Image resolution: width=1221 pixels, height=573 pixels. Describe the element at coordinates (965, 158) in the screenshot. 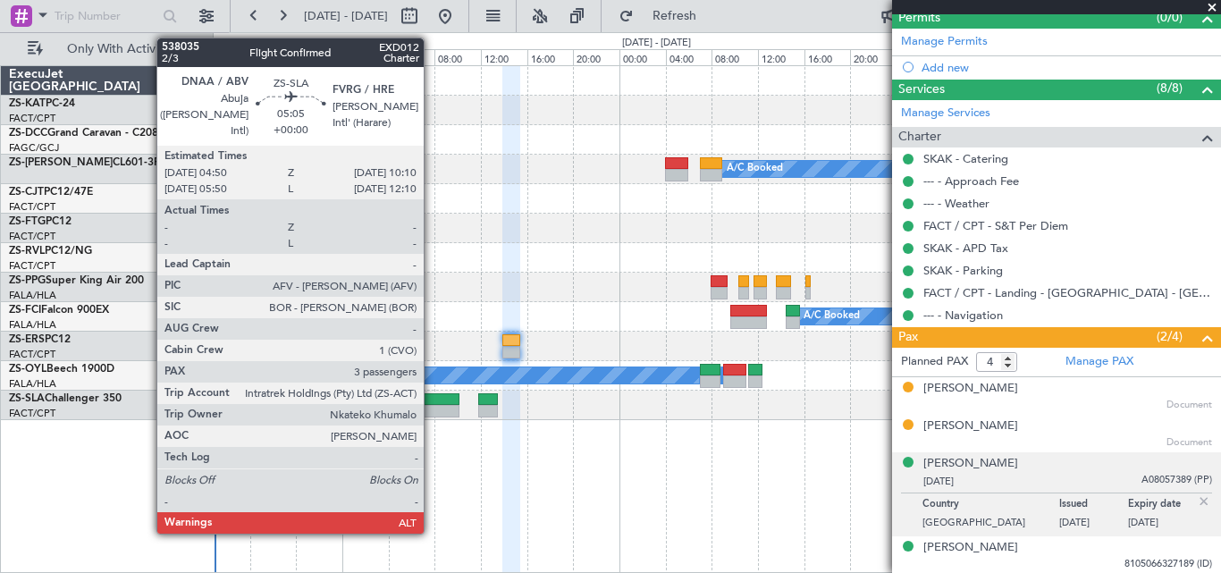

I see `a: SKAK - Catering` at that location.